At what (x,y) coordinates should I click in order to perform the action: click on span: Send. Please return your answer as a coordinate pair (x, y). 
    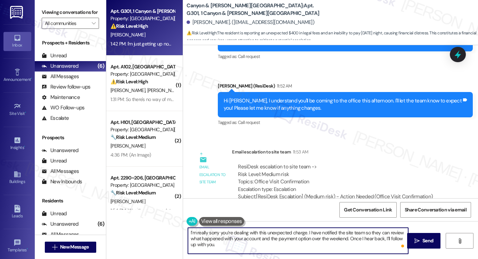
    Looking at the image, I should click on (428, 241).